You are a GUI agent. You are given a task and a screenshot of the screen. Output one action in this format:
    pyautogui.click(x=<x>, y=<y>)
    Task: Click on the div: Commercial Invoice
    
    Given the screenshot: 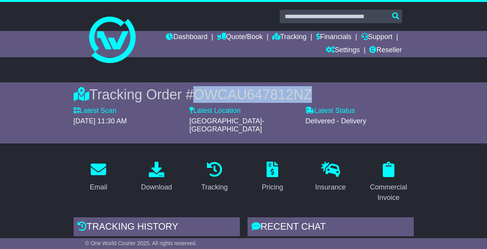 What is the action you would take?
    pyautogui.click(x=388, y=193)
    